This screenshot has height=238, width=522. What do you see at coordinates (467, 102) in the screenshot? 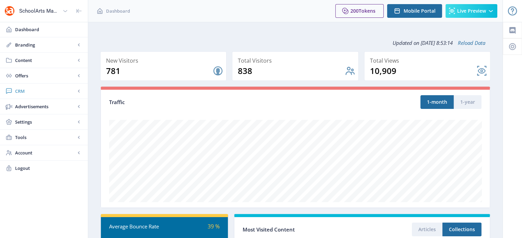
I see `button: 1-year` at bounding box center [467, 102].